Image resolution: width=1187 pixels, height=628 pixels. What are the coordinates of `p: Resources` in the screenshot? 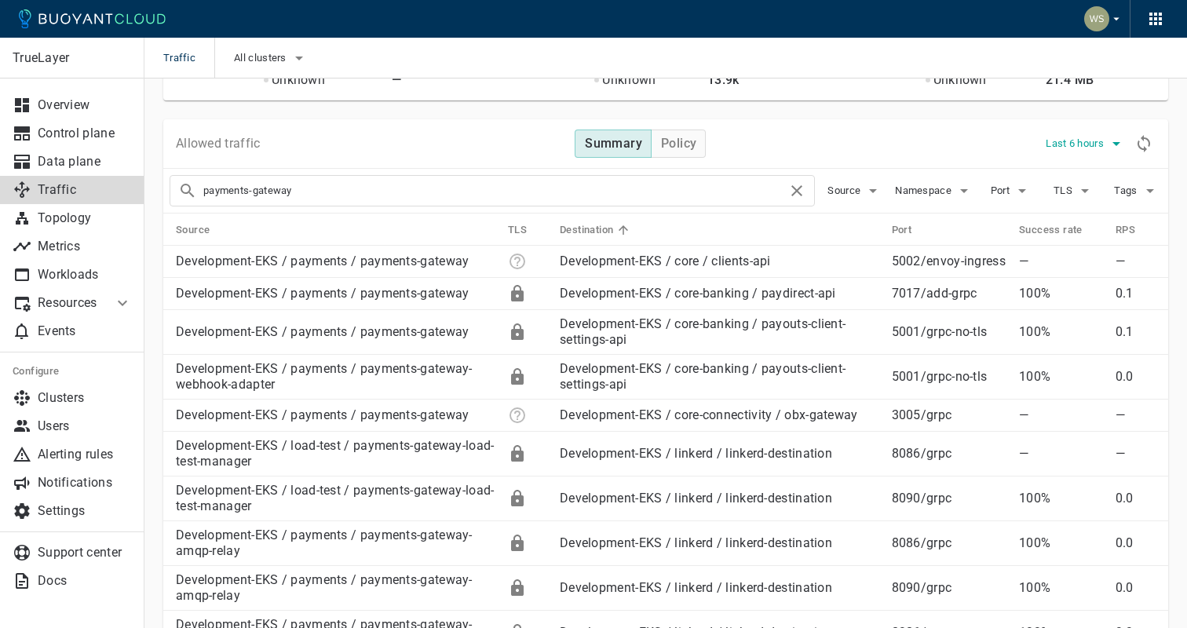 It's located at (69, 303).